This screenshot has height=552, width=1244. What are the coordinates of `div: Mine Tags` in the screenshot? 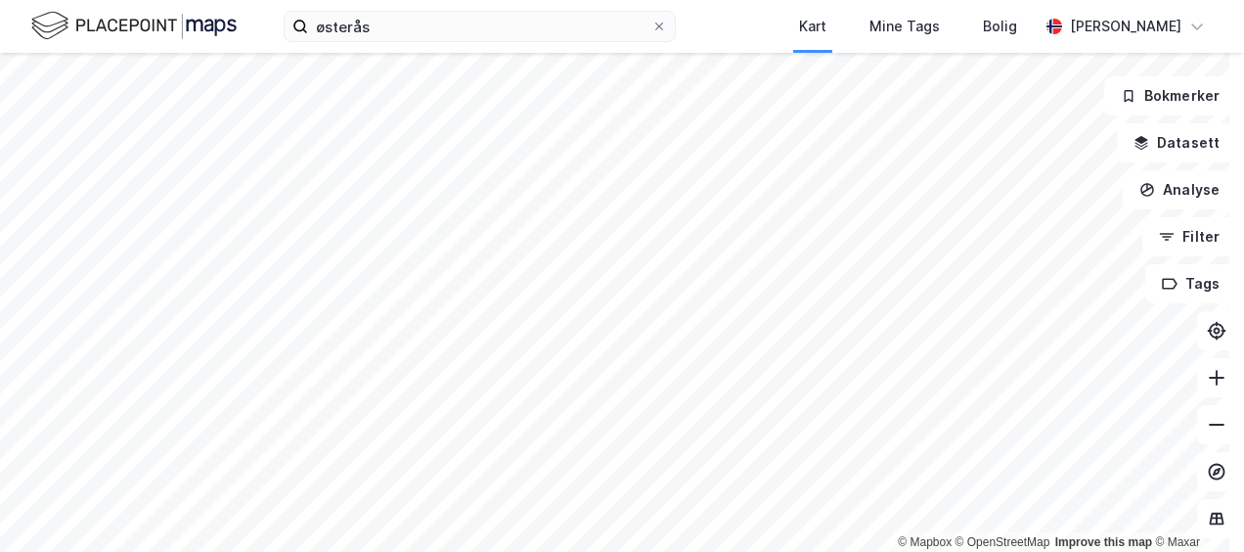 It's located at (905, 26).